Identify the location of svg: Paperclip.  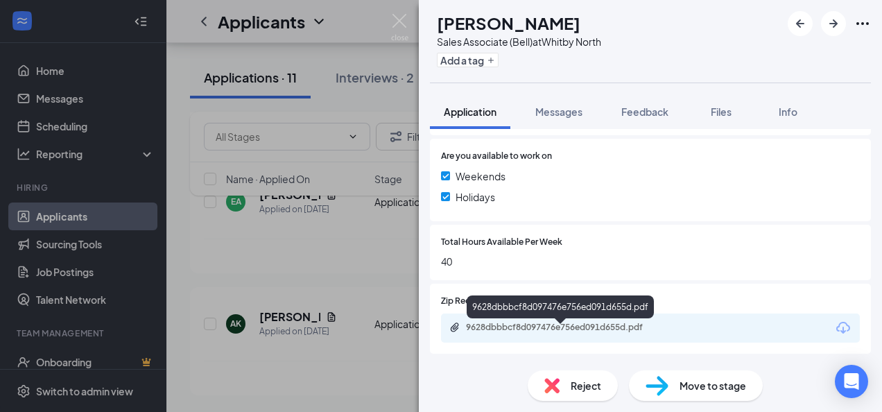
(455, 327).